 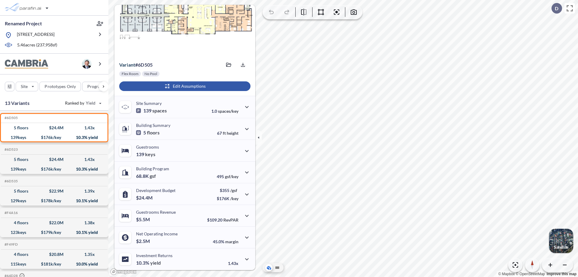 I want to click on p: $355, so click(x=227, y=190).